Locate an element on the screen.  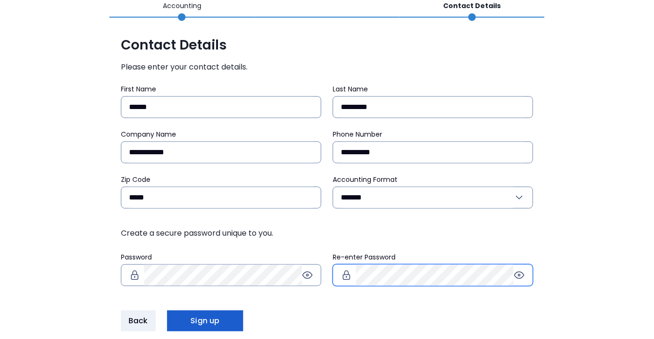
span: Company Name is located at coordinates (149, 134).